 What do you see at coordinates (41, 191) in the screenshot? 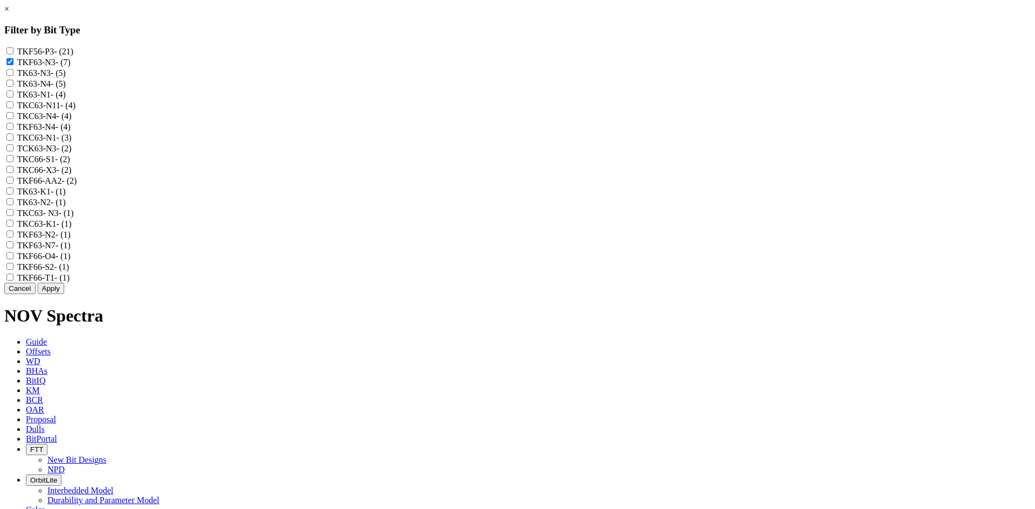
I see `label: TK63-K1` at bounding box center [41, 191].